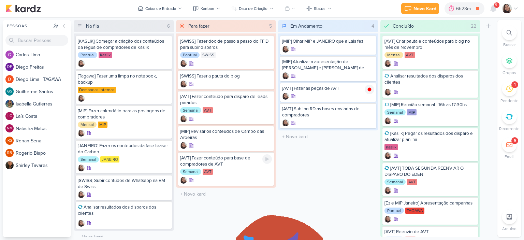 The image size is (524, 240). What do you see at coordinates (510, 129) in the screenshot?
I see `p: Recorrente` at bounding box center [510, 129].